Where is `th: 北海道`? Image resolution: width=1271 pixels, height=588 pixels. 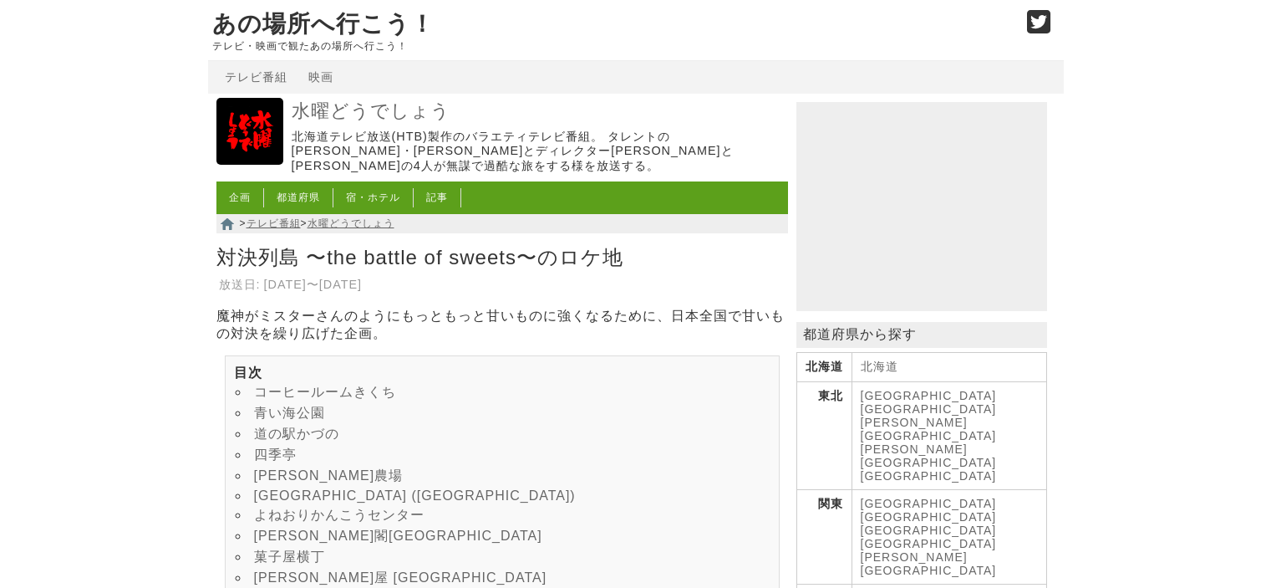
th: 北海道 is located at coordinates (824, 367).